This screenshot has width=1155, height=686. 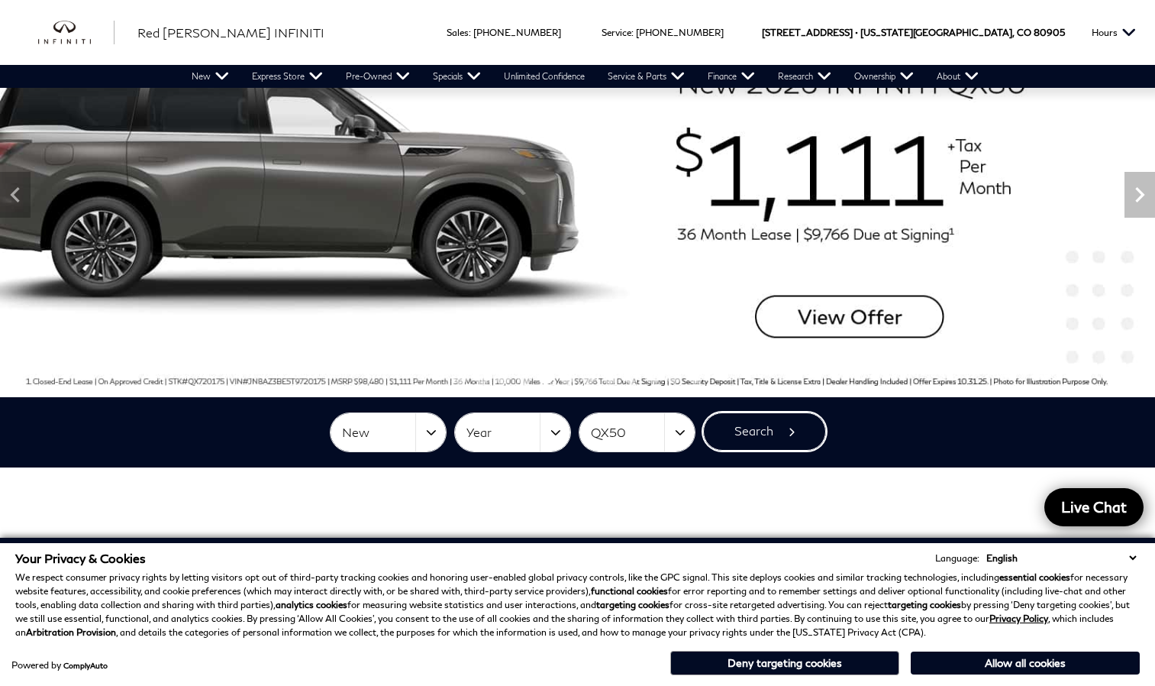 I want to click on span: Go to slide 7, so click(x=589, y=376).